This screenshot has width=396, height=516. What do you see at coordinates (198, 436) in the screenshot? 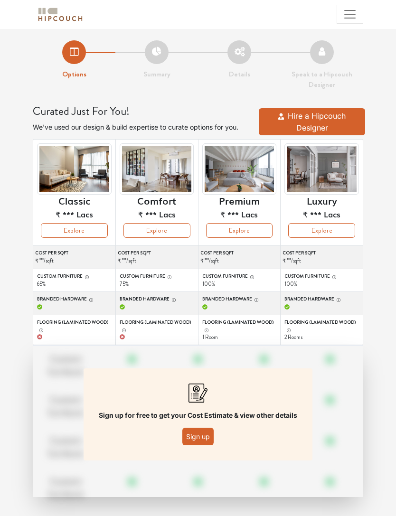
I see `button: Sign up` at bounding box center [198, 436].